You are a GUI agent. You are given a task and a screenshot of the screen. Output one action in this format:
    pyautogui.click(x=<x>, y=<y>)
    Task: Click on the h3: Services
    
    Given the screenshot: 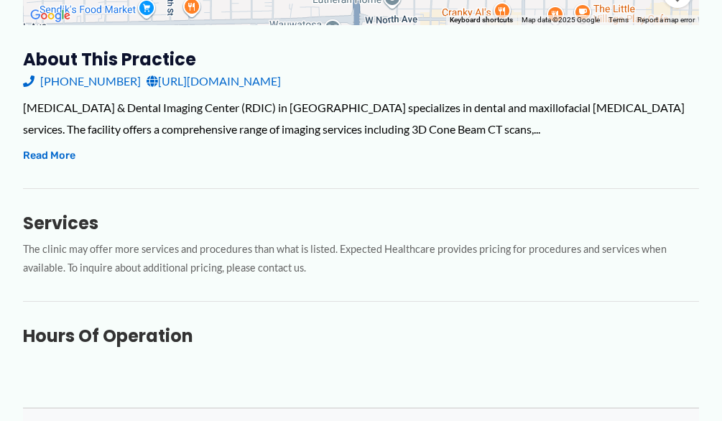 What is the action you would take?
    pyautogui.click(x=360, y=223)
    